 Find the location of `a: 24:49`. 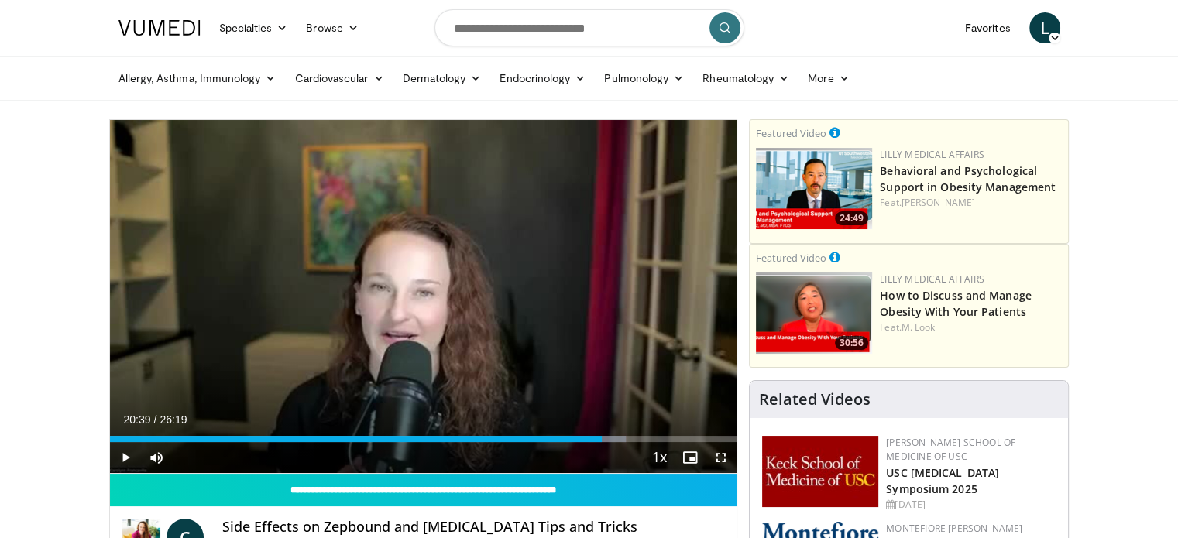

a: 24:49 is located at coordinates (814, 188).